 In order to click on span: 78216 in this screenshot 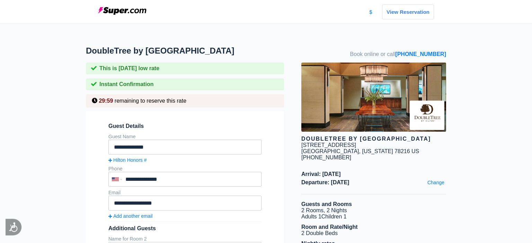, I will do `click(402, 151)`.